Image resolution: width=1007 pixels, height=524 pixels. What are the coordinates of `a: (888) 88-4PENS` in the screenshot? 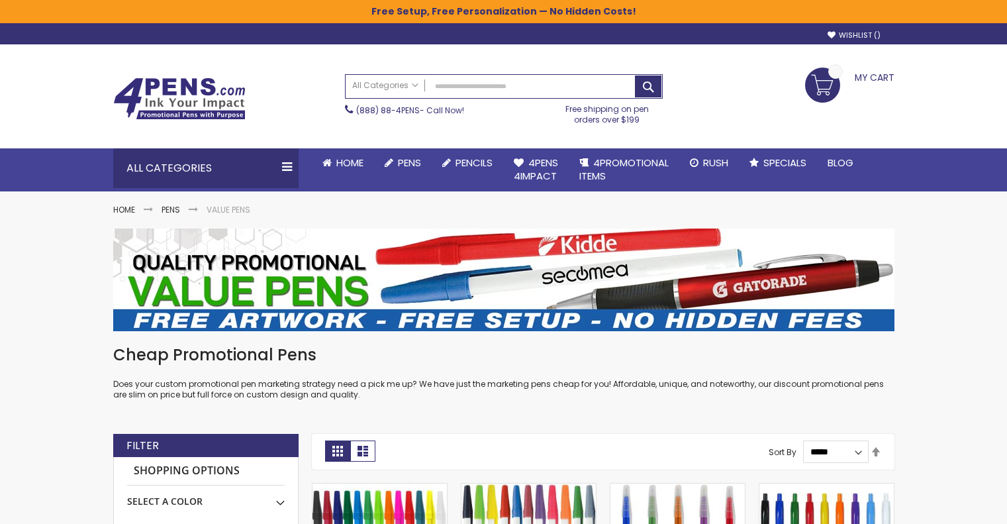 It's located at (388, 110).